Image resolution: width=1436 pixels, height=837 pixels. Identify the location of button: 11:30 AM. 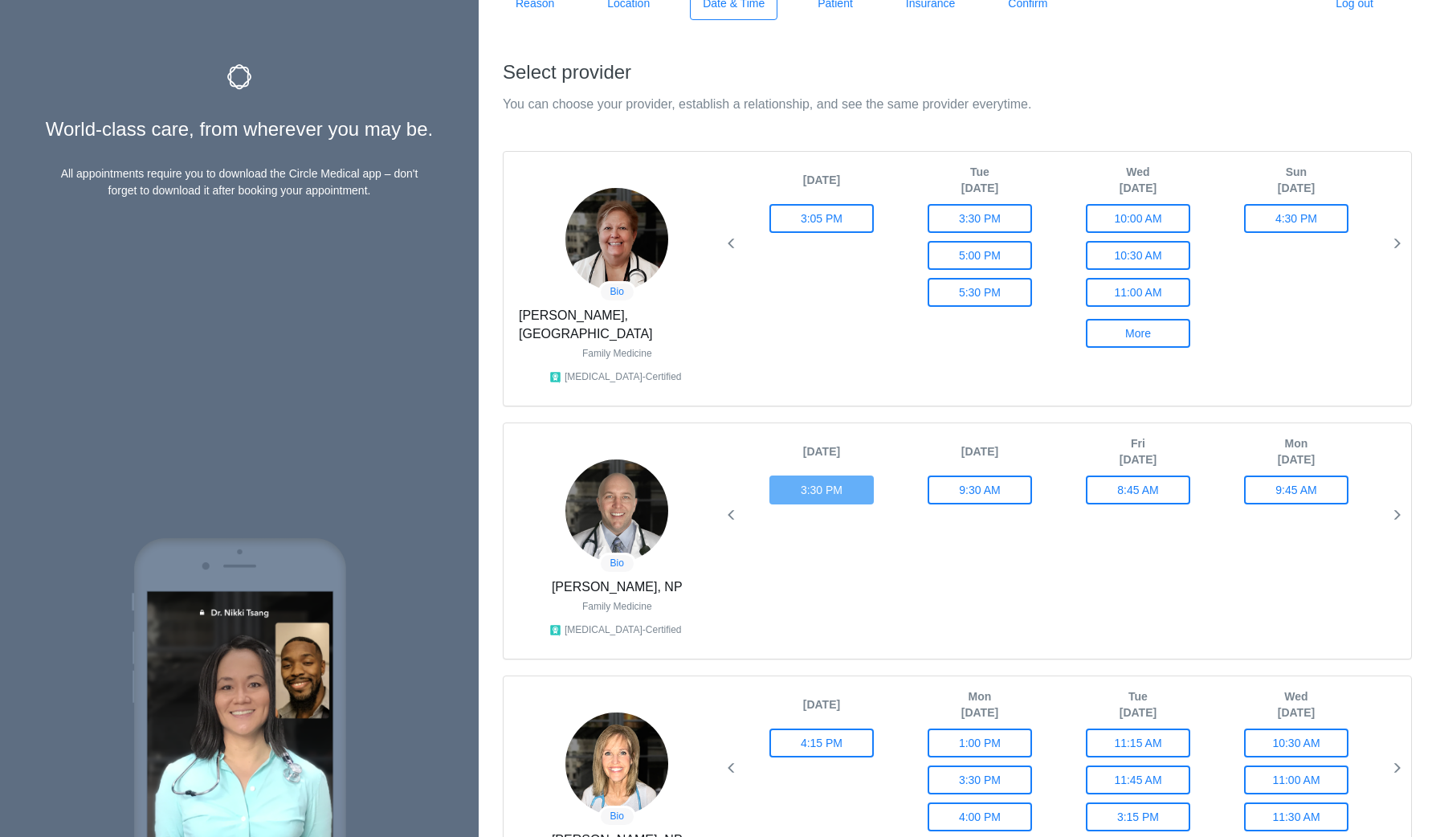
(1296, 817).